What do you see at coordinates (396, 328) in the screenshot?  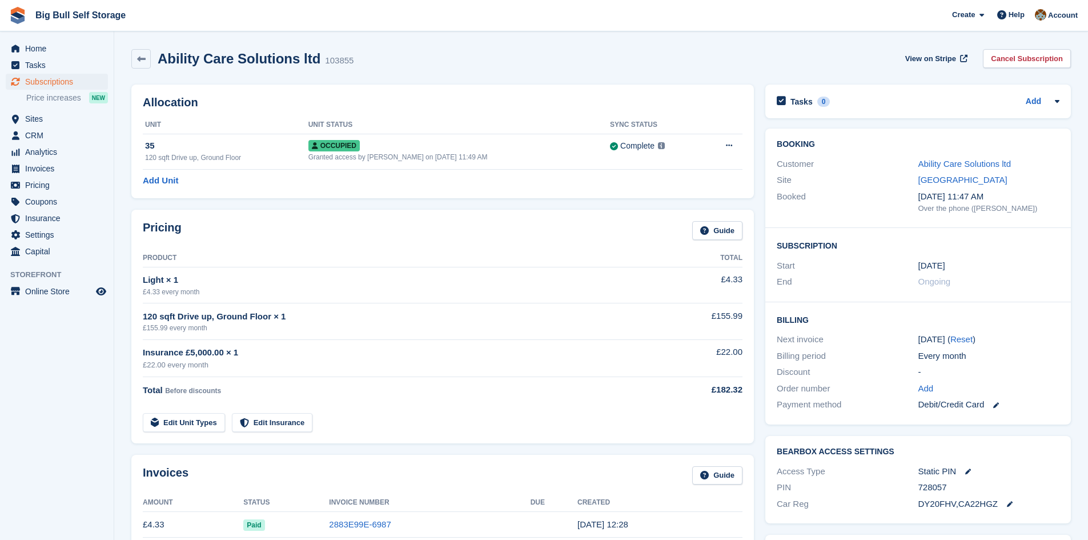 I see `div: £155.99 every month` at bounding box center [396, 328].